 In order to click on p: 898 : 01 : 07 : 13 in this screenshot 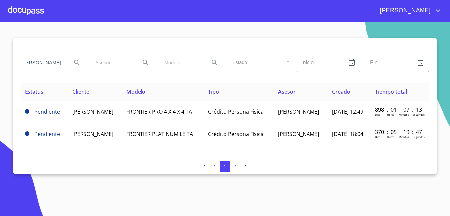, I will do `click(398, 109)`.